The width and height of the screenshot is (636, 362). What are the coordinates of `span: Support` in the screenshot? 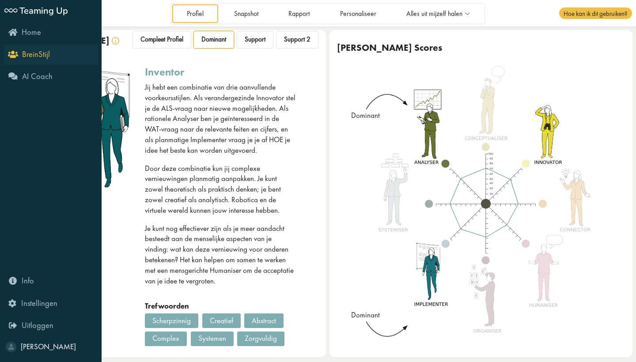 It's located at (255, 39).